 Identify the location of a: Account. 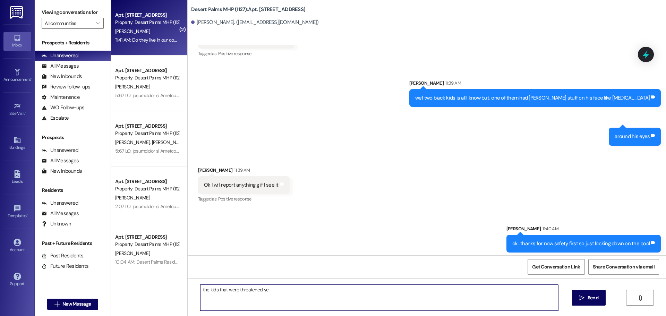
(17, 246).